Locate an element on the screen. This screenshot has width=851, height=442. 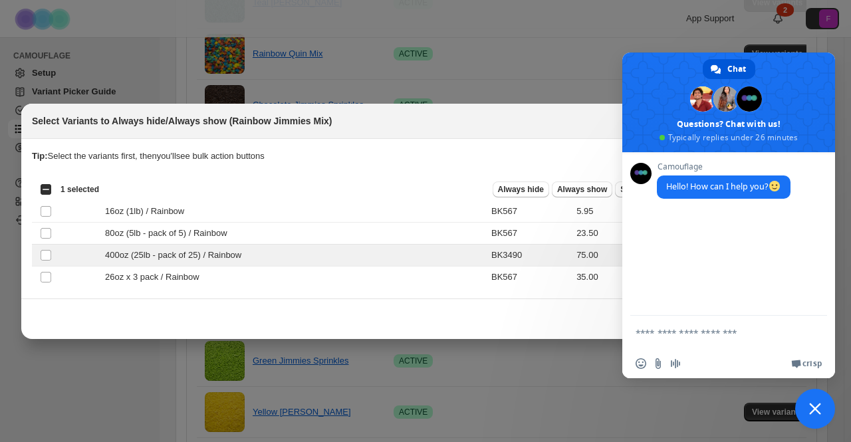
p: Select the variants first, then you'll see bulk action buttons is located at coordinates (426, 156).